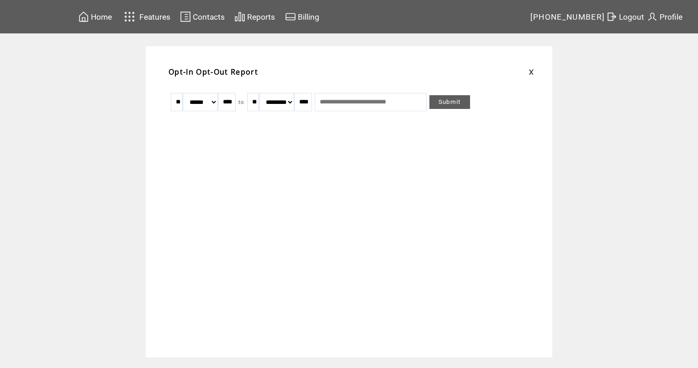  What do you see at coordinates (665, 16) in the screenshot?
I see `a: Profile` at bounding box center [665, 16].